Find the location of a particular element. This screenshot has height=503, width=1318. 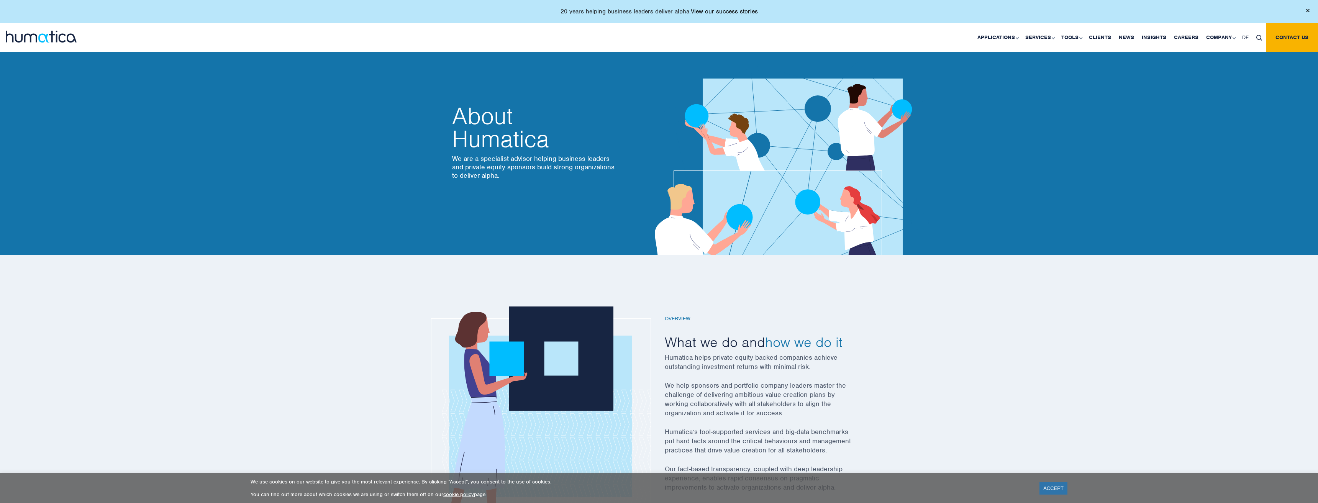

a: Contact us is located at coordinates (1292, 38).